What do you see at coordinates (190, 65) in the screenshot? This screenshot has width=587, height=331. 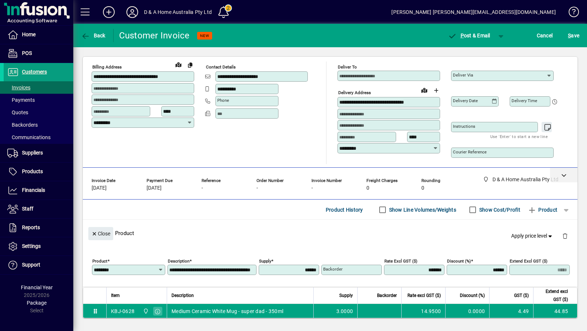 I see `button: Copy to Delivery address` at bounding box center [190, 65].